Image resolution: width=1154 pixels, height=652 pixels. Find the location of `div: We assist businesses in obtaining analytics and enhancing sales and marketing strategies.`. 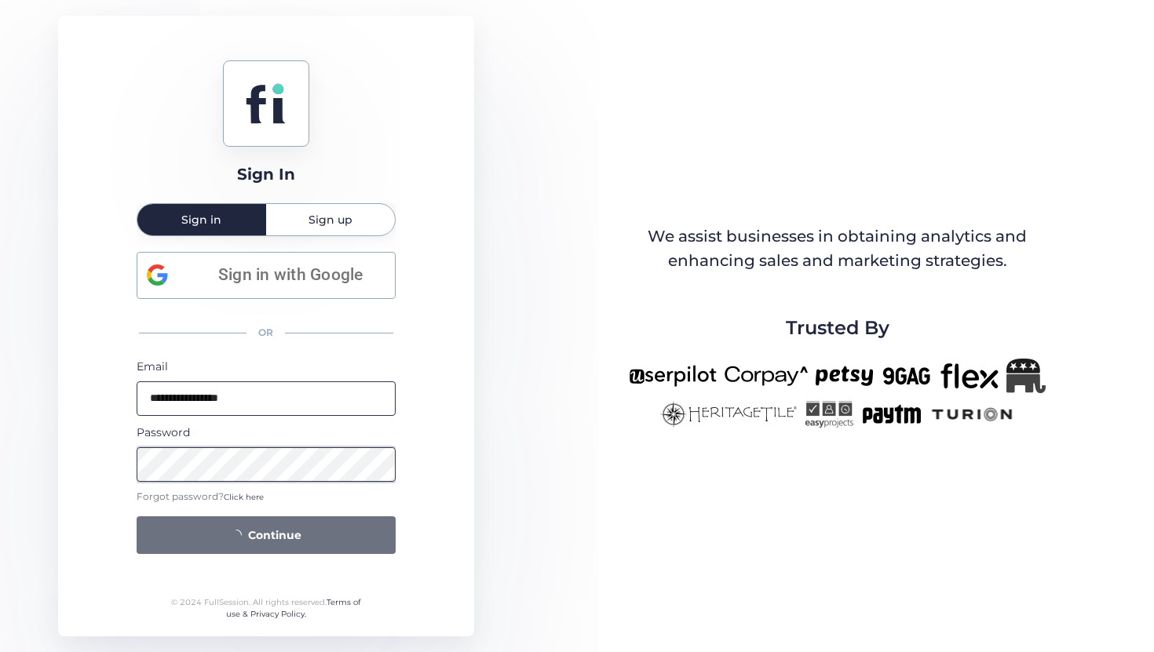

div: We assist businesses in obtaining analytics and enhancing sales and marketing strategies. is located at coordinates (837, 249).